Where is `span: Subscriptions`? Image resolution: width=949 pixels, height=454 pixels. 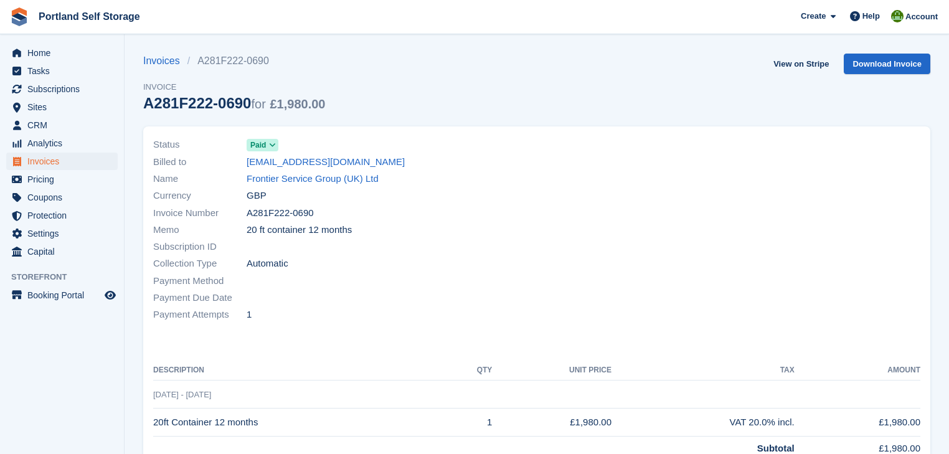
span: Subscriptions is located at coordinates (65, 89).